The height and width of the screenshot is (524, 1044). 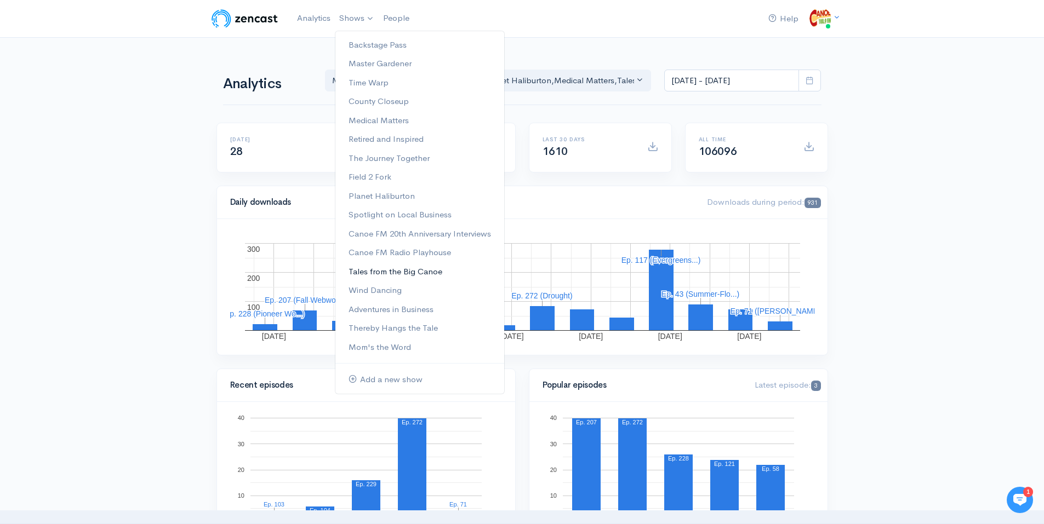 I want to click on text: Ep. 228, so click(x=678, y=459).